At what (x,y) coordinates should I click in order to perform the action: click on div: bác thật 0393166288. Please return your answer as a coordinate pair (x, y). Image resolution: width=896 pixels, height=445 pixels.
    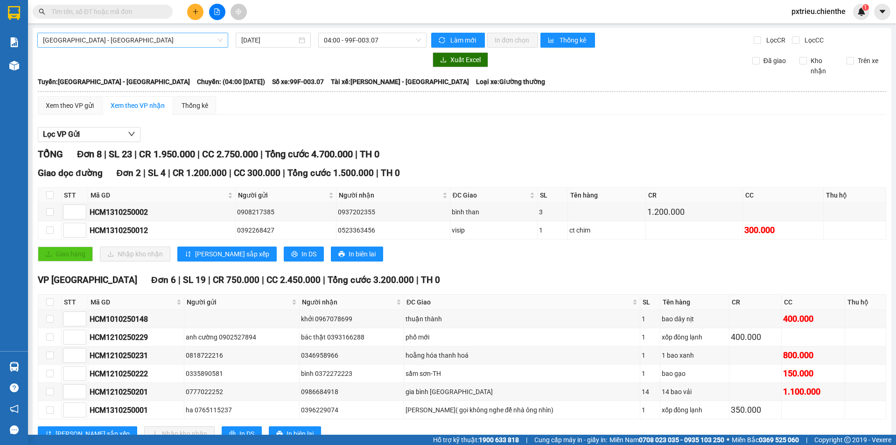
    Looking at the image, I should click on (352, 337).